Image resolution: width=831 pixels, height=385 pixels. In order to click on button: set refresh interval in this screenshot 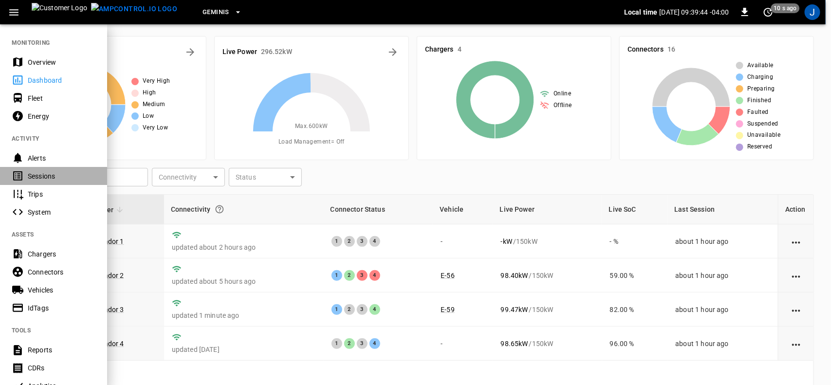, I will do `click(768, 12)`.